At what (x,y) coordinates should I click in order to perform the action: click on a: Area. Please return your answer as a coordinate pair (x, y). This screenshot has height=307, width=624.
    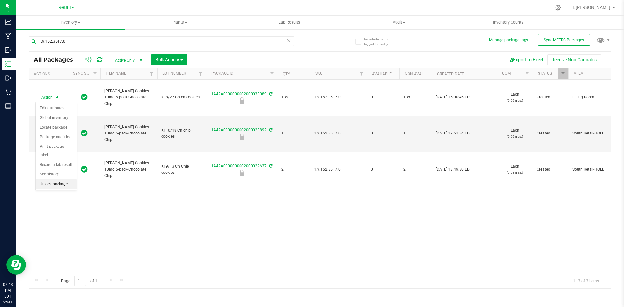
    Looking at the image, I should click on (579, 73).